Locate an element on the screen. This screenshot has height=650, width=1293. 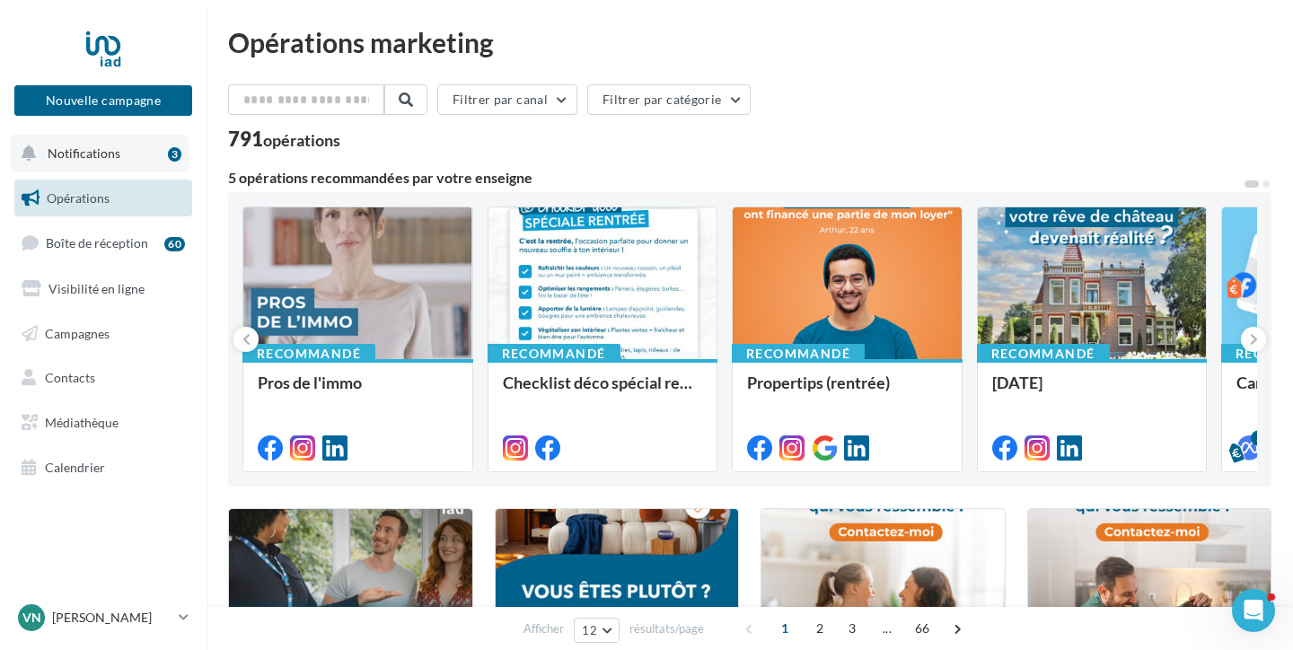
button: Nouvelle campagne is located at coordinates (103, 101).